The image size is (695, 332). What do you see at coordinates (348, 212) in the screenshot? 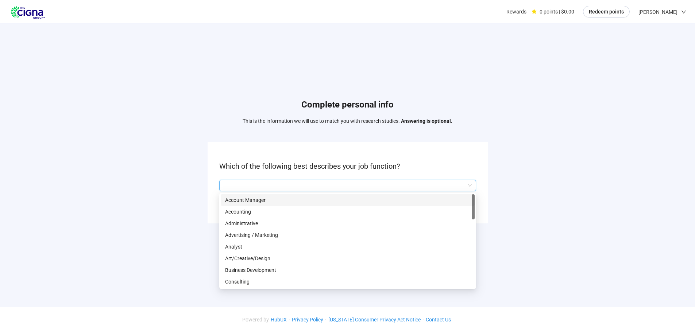
I see `p: Accounting` at bounding box center [348, 212].